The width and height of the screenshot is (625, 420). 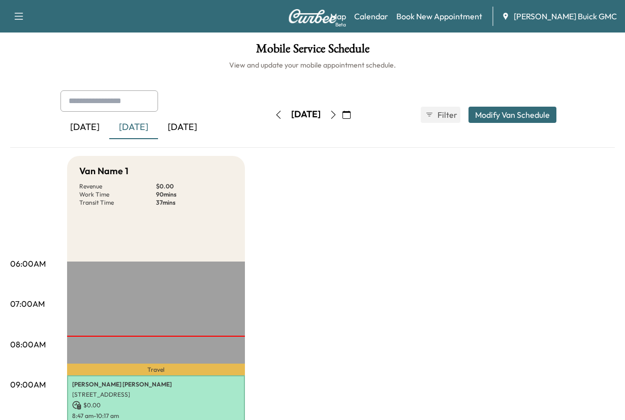 What do you see at coordinates (117, 195) in the screenshot?
I see `p: Work Time` at bounding box center [117, 195].